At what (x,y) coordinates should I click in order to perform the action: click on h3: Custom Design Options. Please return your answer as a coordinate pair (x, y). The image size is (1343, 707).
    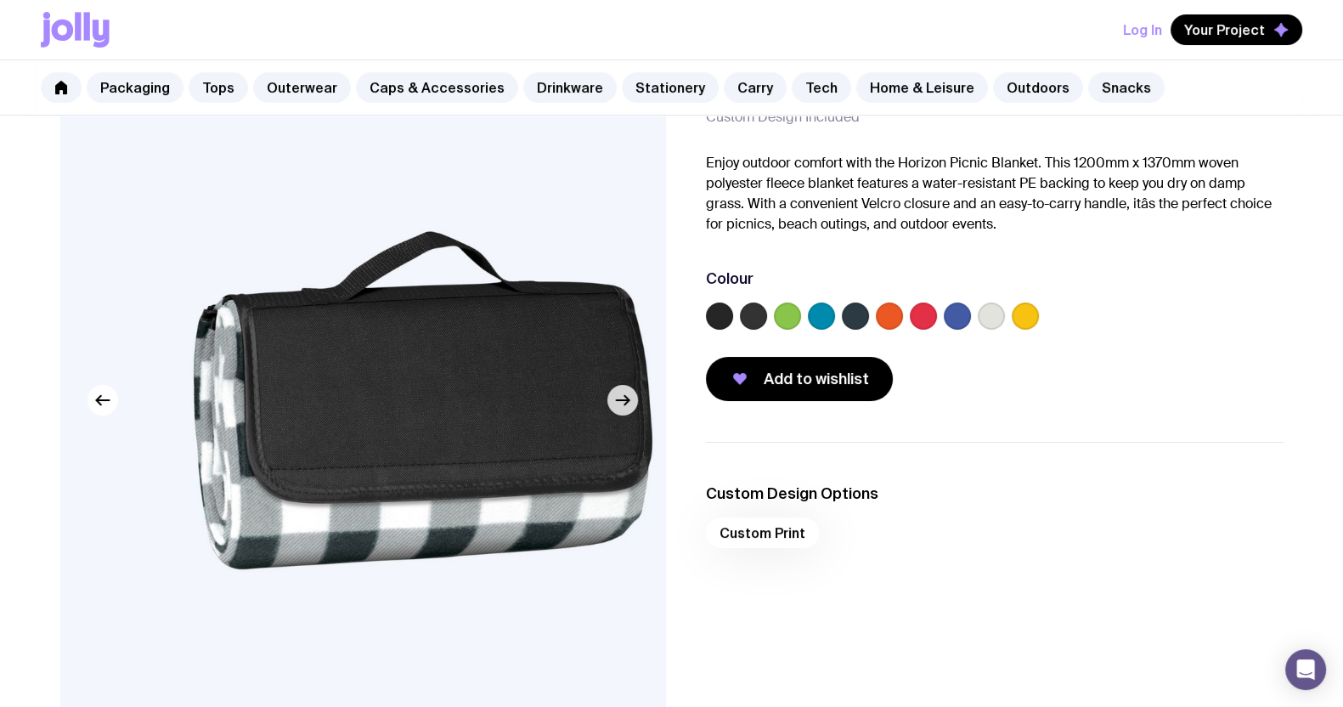
    Looking at the image, I should click on (995, 494).